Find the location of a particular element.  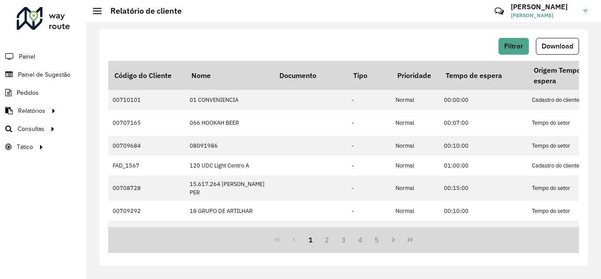

th: Código do Cliente is located at coordinates (147, 75).